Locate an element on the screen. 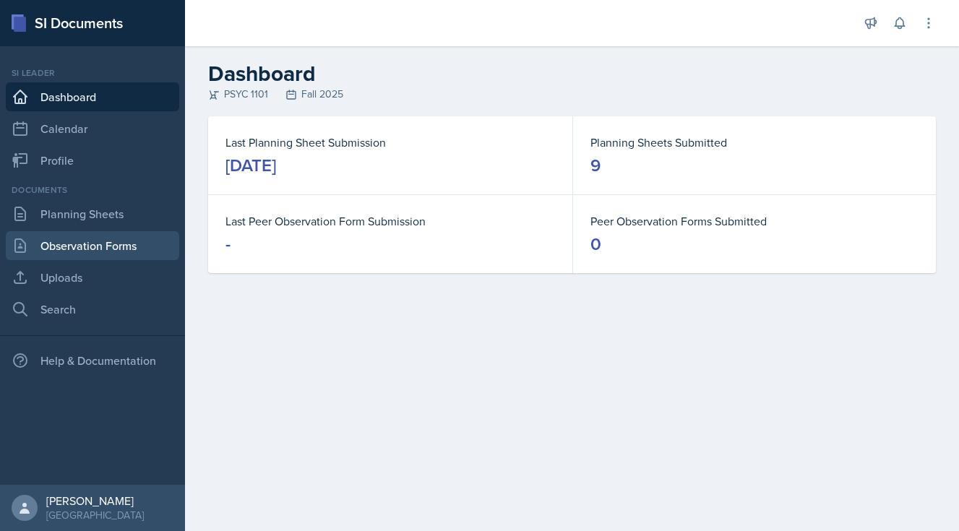 This screenshot has width=959, height=531. h2: Dashboard is located at coordinates (572, 74).